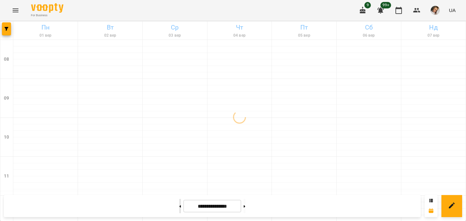  I want to click on h6: 10, so click(6, 137).